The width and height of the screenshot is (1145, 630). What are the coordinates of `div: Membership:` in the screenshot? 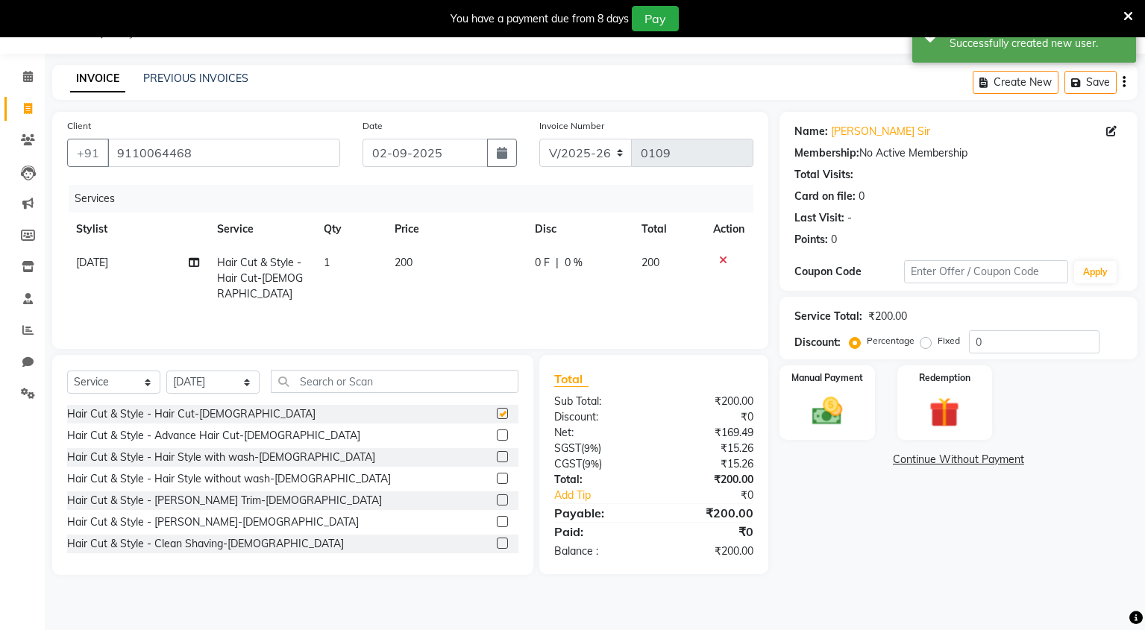 It's located at (827, 153).